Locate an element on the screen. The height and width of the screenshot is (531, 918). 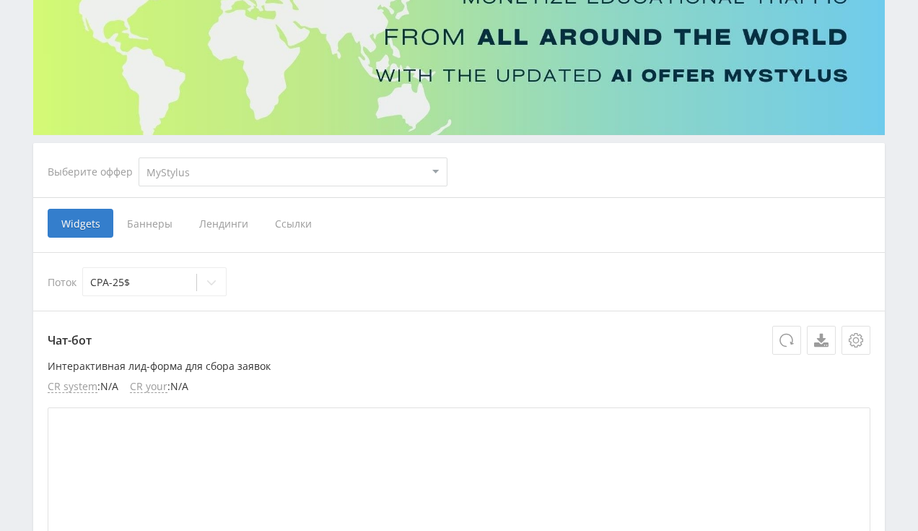
button: Обновить is located at coordinates (787, 340).